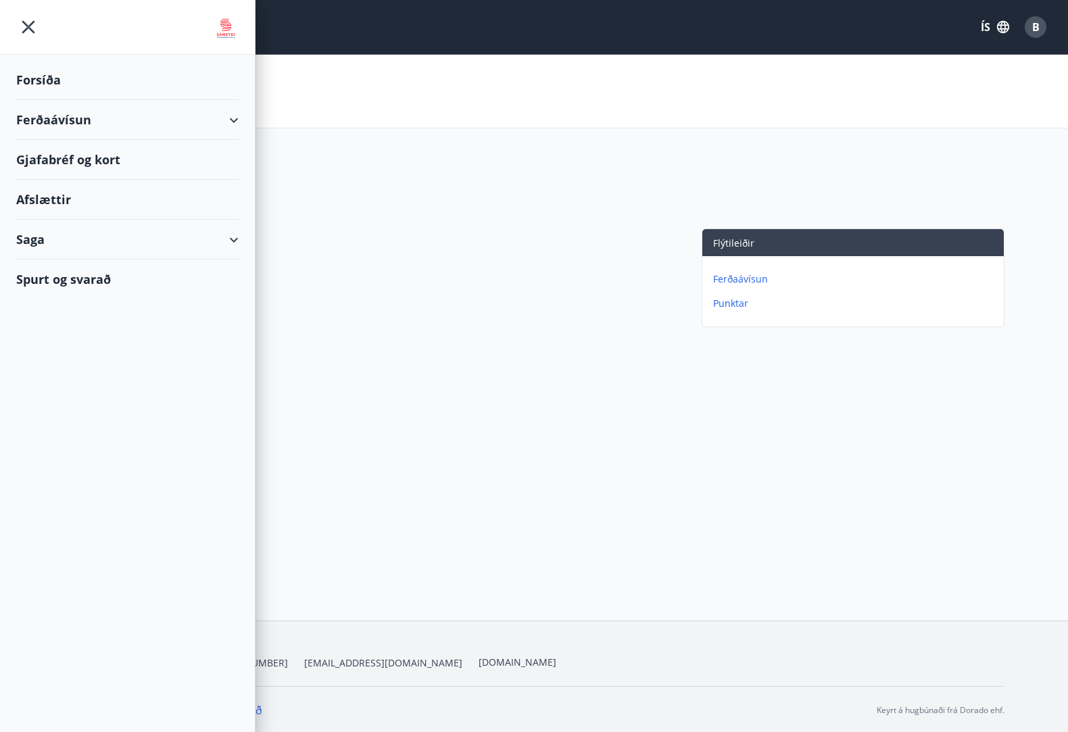 The height and width of the screenshot is (732, 1068). What do you see at coordinates (226, 28) in the screenshot?
I see `img: union_logo` at bounding box center [226, 28].